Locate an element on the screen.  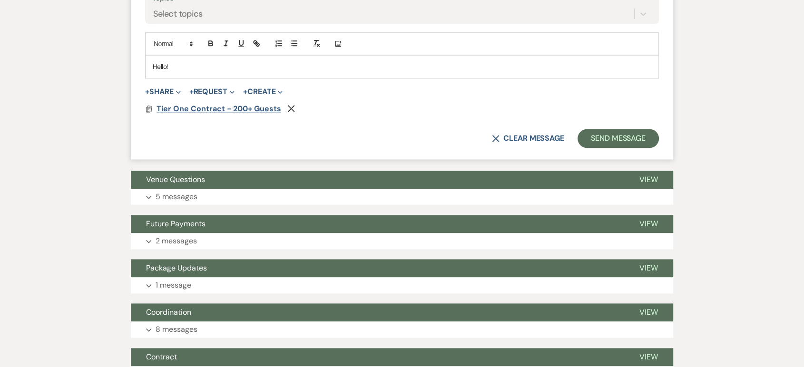
button: Tier One Contract - 200+ Guests is located at coordinates (220, 109).